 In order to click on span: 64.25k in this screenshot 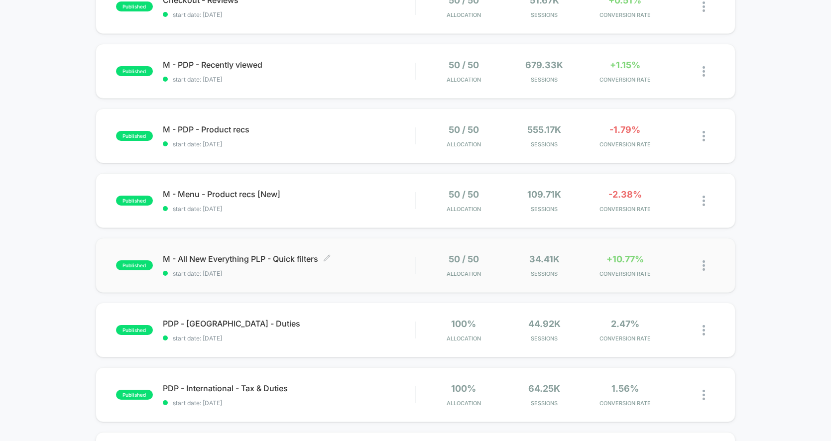, I will do `click(544, 388)`.